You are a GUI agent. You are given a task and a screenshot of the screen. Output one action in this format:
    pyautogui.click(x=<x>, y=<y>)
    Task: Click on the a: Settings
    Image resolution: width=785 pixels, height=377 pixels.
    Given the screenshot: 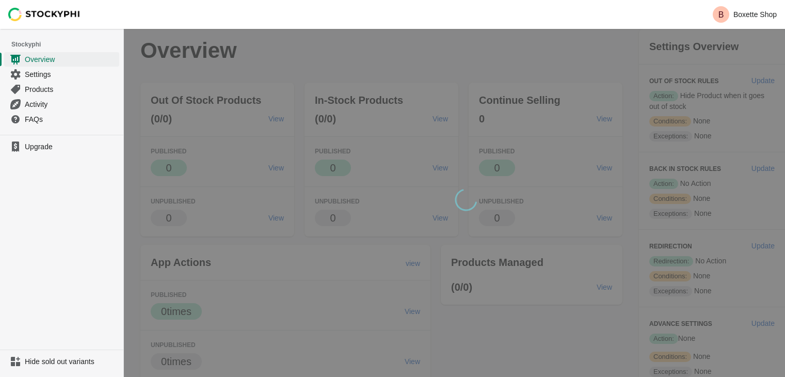 What is the action you would take?
    pyautogui.click(x=61, y=74)
    